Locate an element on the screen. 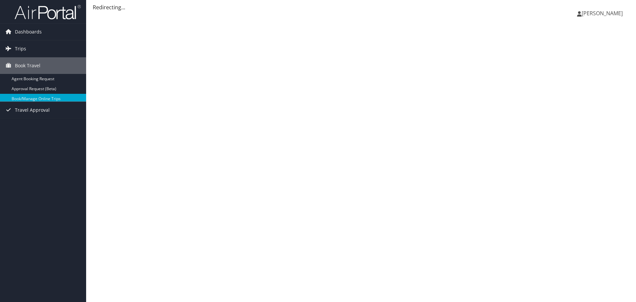 This screenshot has width=636, height=302. div: Redirecting... is located at coordinates (361, 7).